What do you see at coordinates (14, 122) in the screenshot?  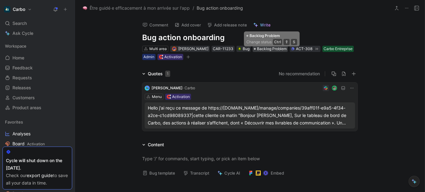 I see `span: Favorites` at bounding box center [14, 122].